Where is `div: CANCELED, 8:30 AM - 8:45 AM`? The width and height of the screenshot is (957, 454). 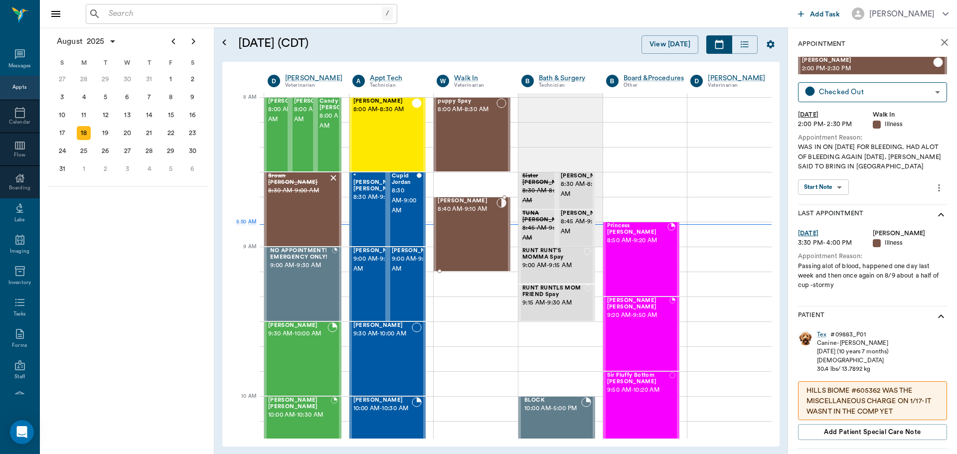
div: CANCELED, 8:30 AM - 8:45 AM is located at coordinates (537, 190).